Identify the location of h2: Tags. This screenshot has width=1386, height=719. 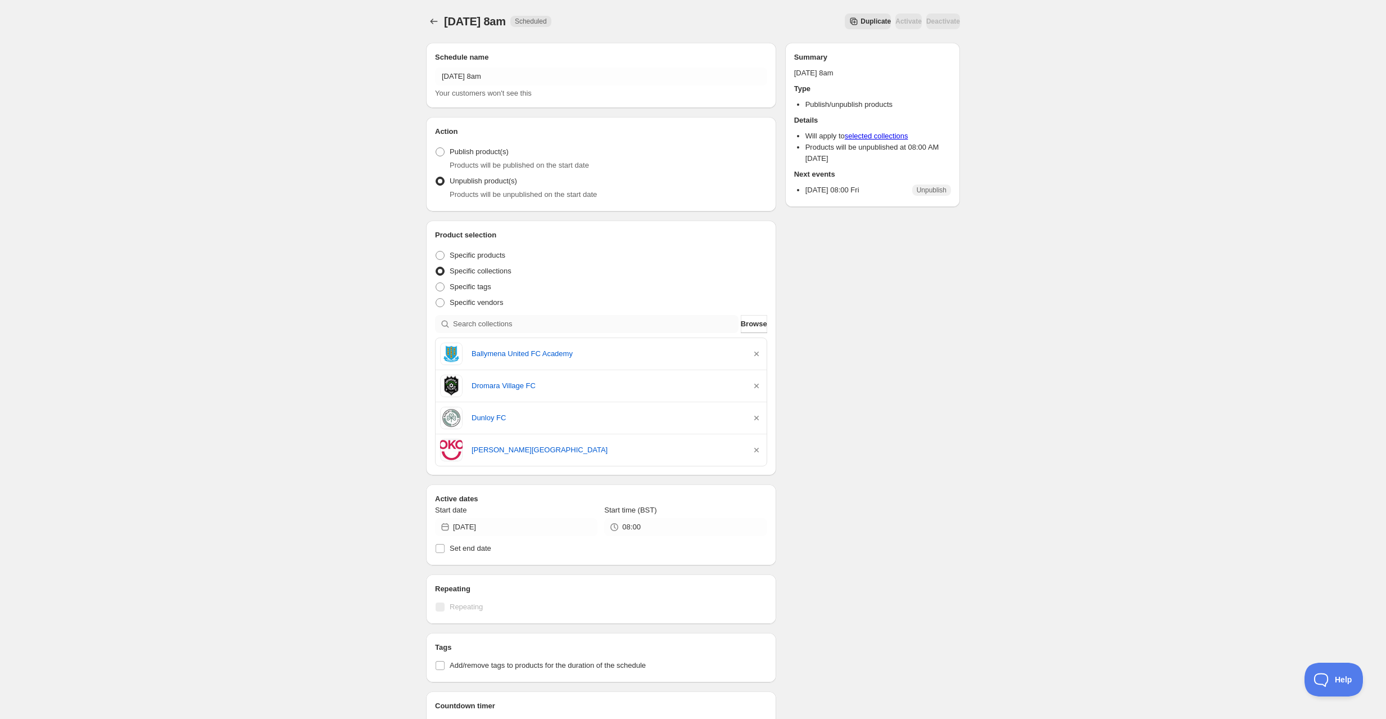
(601, 647).